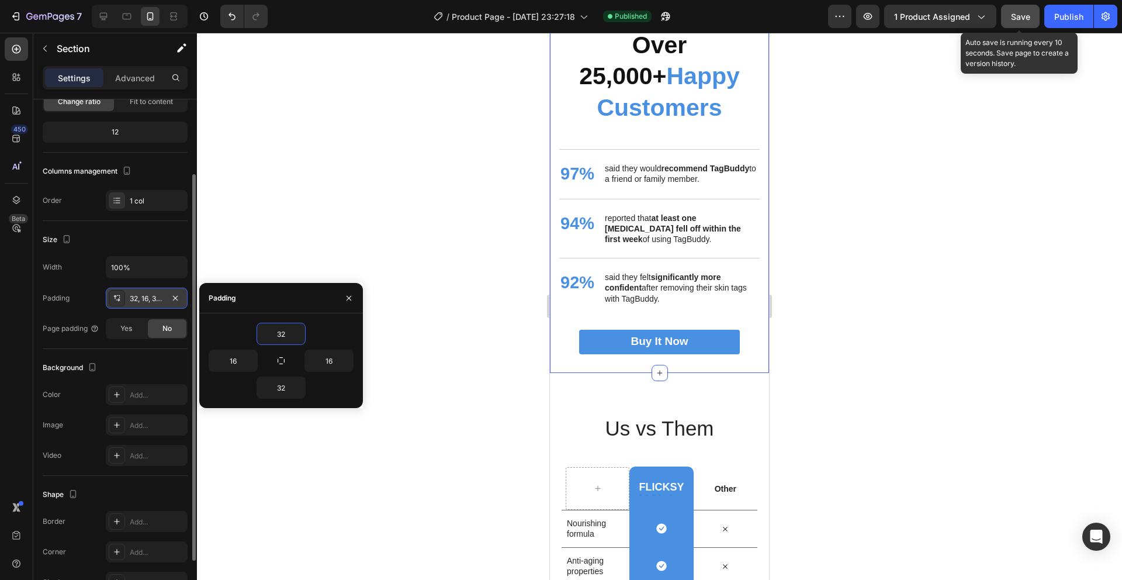 The image size is (1122, 580). I want to click on span: Yes, so click(126, 328).